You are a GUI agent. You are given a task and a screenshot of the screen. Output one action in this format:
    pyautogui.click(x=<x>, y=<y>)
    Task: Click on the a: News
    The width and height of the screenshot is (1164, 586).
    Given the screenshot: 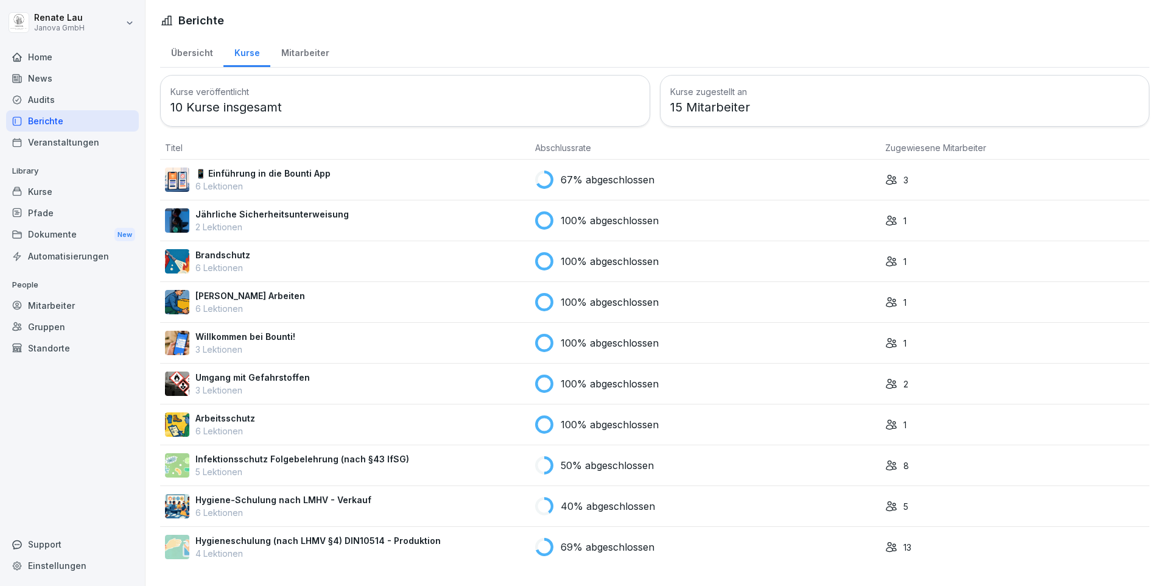 What is the action you would take?
    pyautogui.click(x=72, y=78)
    